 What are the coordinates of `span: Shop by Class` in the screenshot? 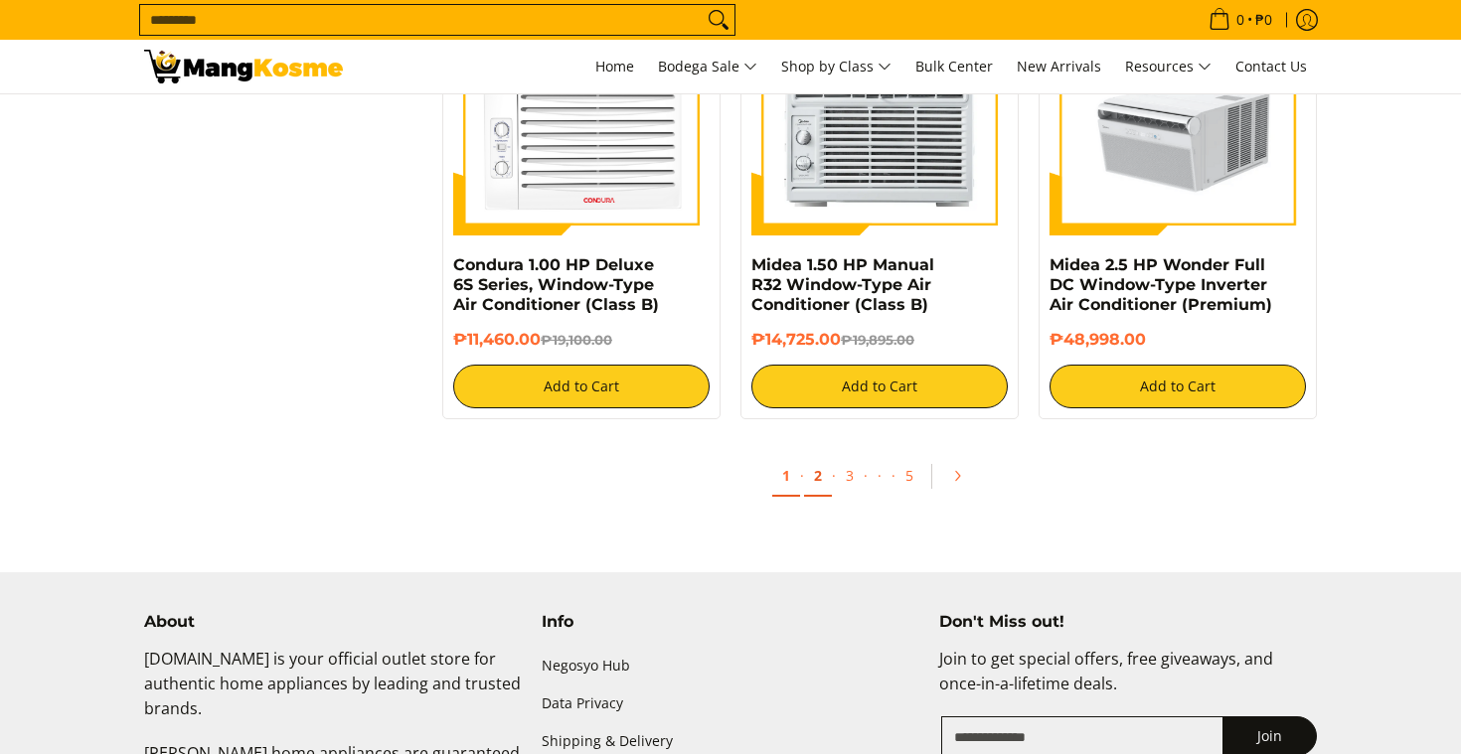 It's located at (836, 67).